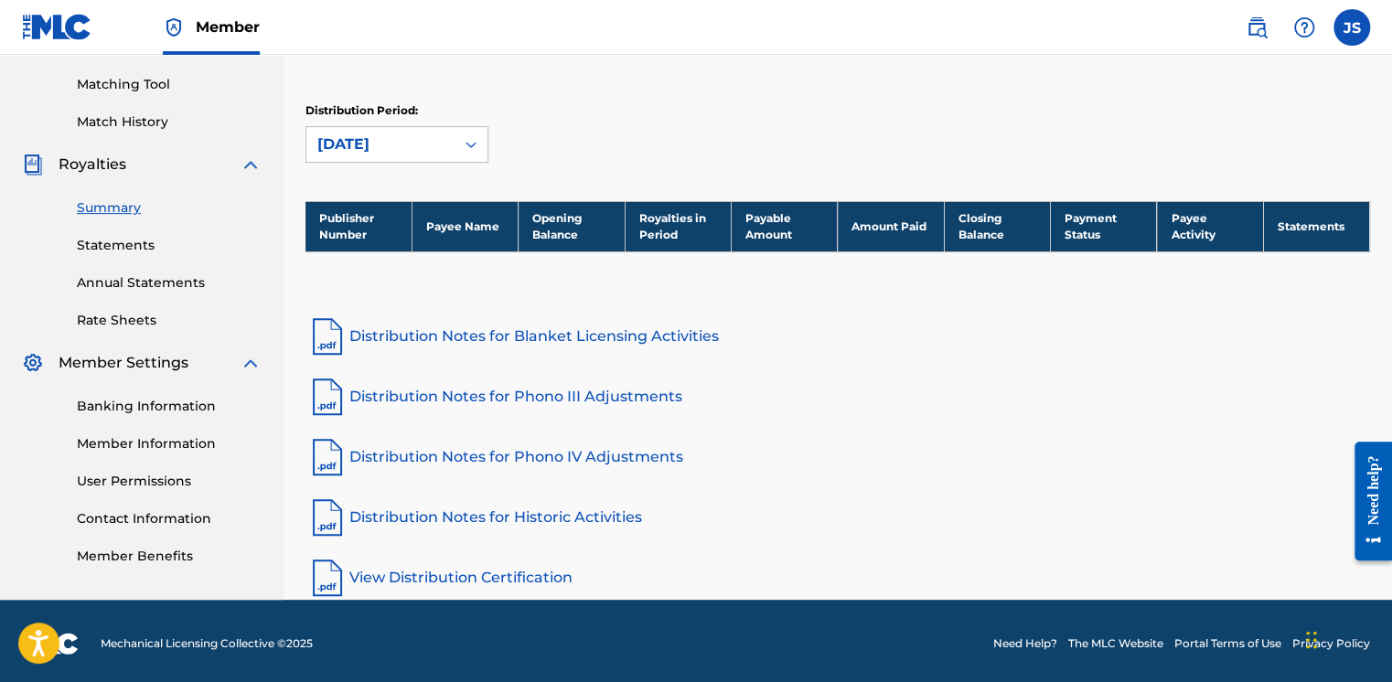 The height and width of the screenshot is (682, 1392). I want to click on div: Help, so click(1304, 27).